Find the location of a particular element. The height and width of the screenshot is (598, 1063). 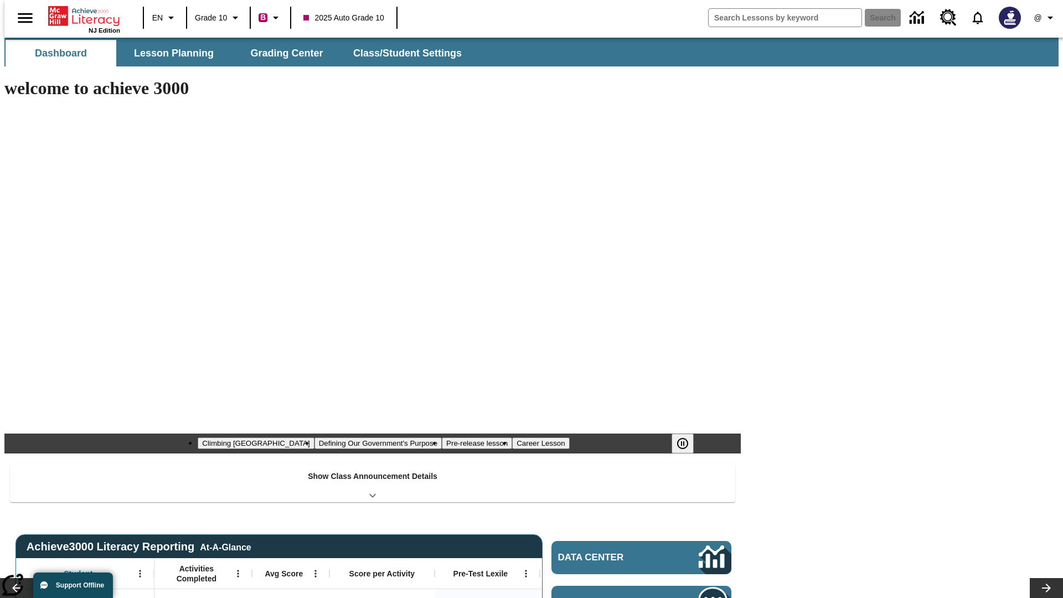

button: Grade: Grade 10, Select a grade is located at coordinates (218, 18).